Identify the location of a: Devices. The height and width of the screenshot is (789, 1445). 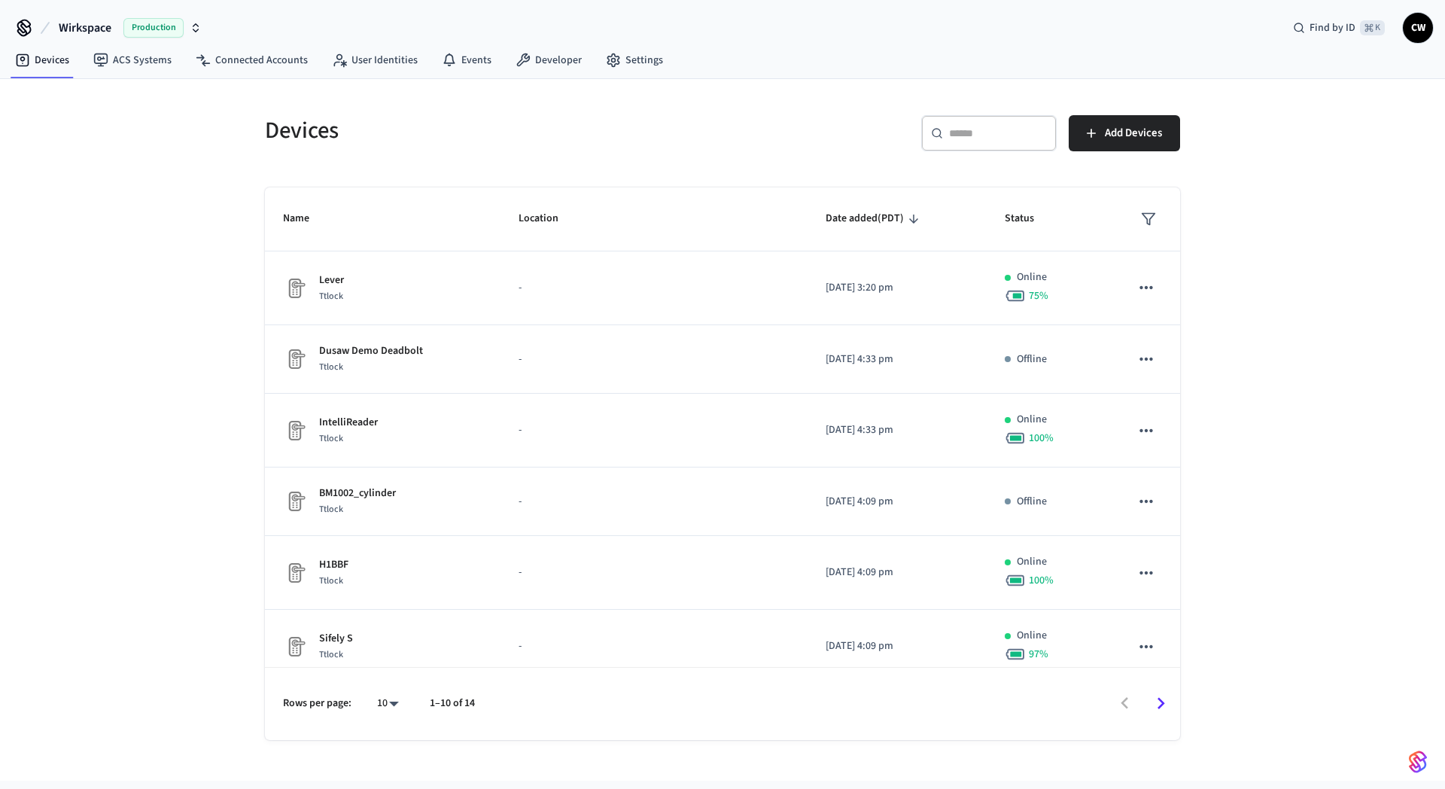
(42, 60).